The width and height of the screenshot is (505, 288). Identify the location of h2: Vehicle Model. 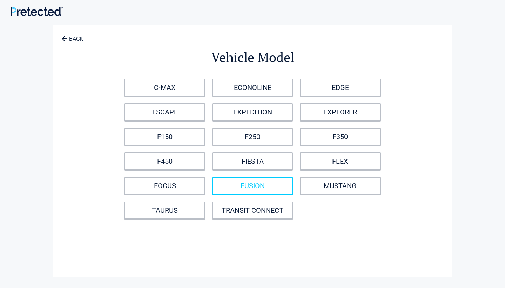
(253, 57).